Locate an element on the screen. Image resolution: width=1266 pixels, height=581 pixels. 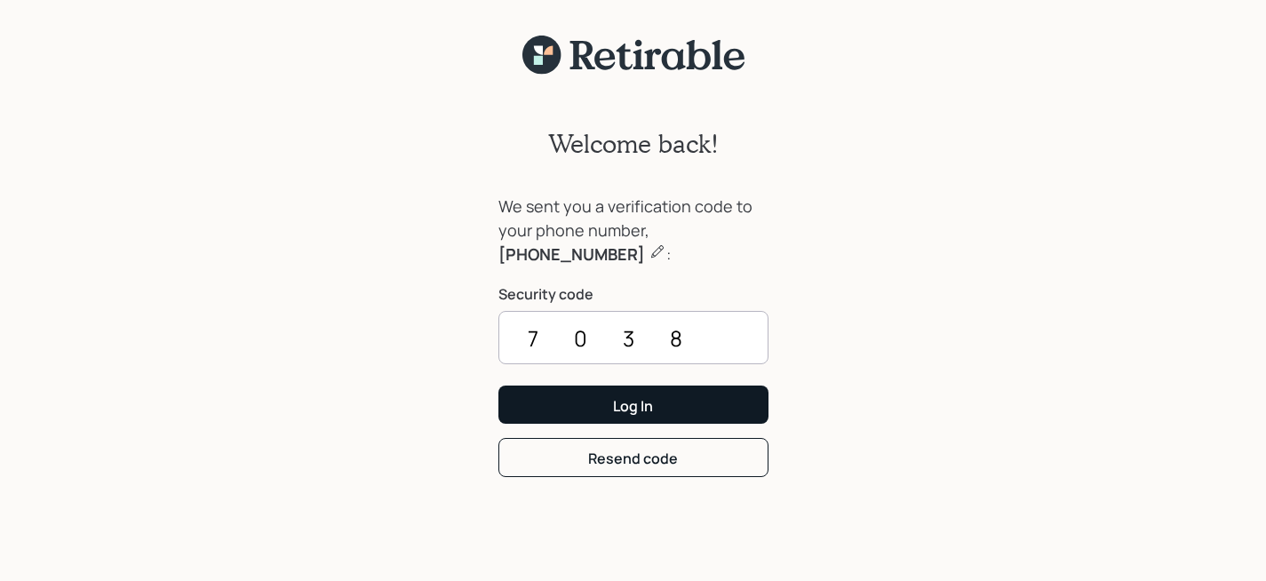
button: Resend code is located at coordinates (633, 457).